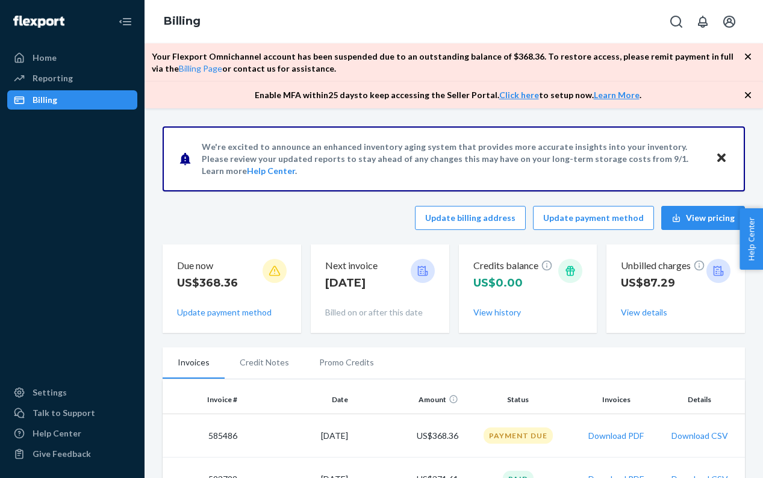 Image resolution: width=763 pixels, height=478 pixels. What do you see at coordinates (616, 436) in the screenshot?
I see `button: Download PDF` at bounding box center [616, 436].